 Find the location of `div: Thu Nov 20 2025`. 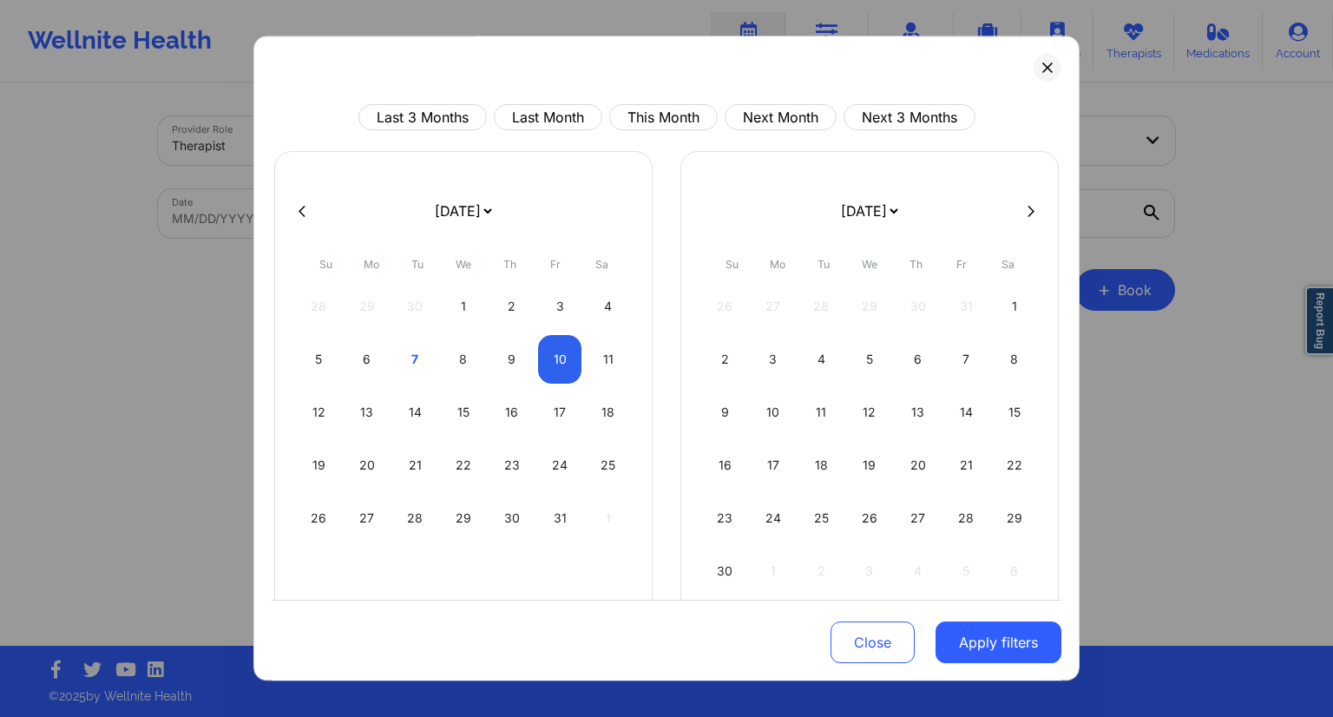

div: Thu Nov 20 2025 is located at coordinates (917, 465).